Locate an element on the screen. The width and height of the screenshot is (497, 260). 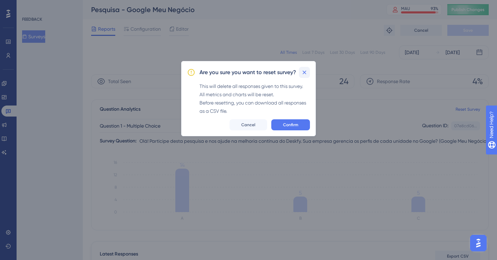
span: Cancel is located at coordinates (248, 125).